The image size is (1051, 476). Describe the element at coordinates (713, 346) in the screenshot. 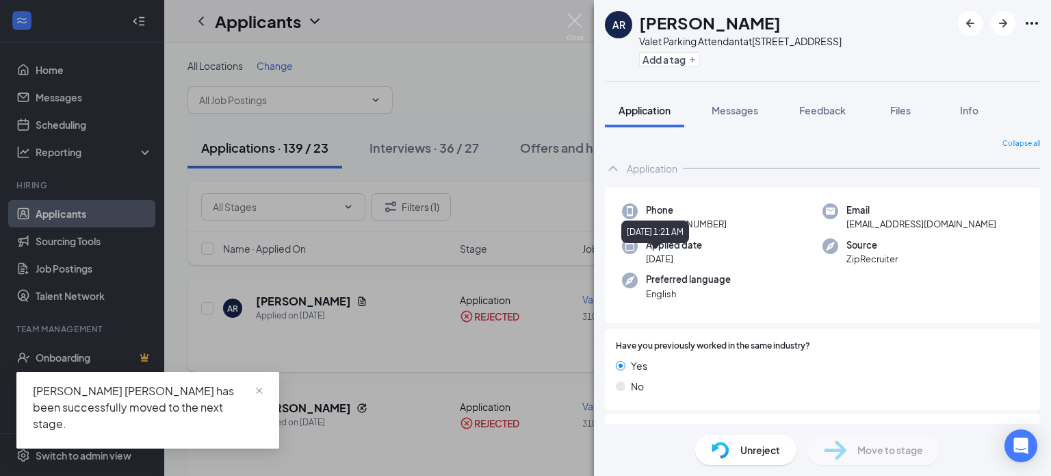

I see `span: Have you previously worked in the same industry?` at that location.